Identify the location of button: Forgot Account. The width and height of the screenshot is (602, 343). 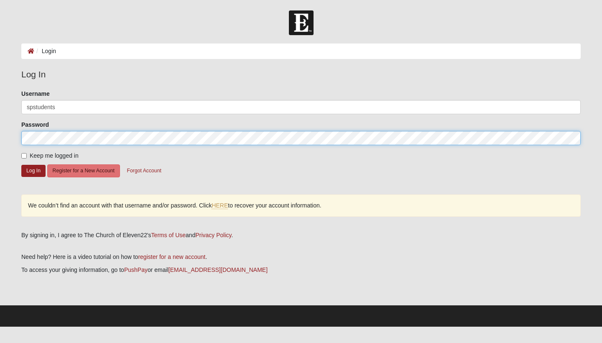
(144, 171).